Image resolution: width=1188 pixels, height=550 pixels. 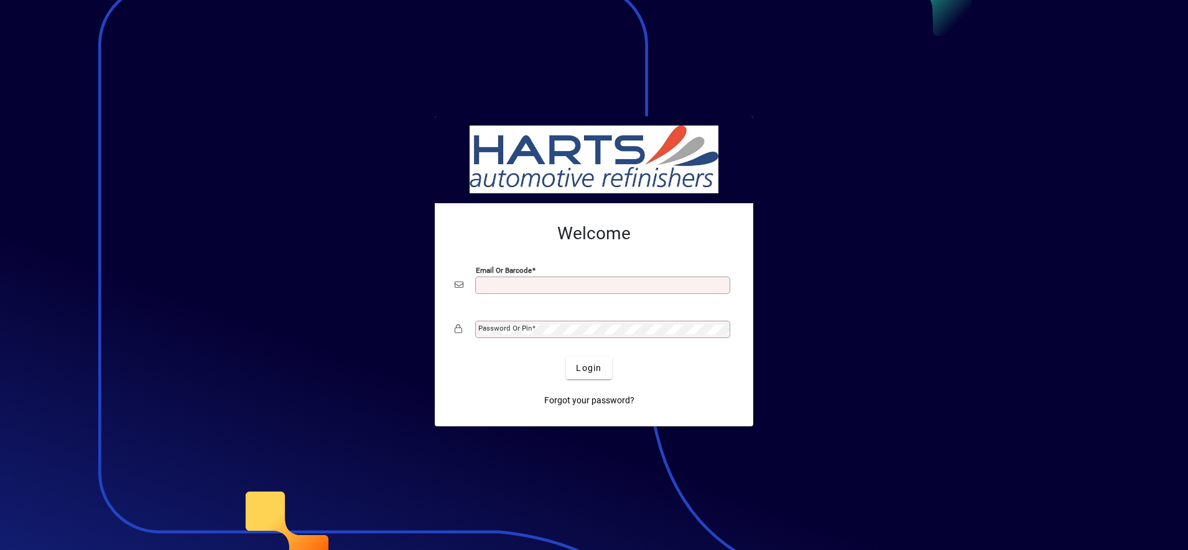 I want to click on mat-label: Email or Barcode, so click(x=504, y=271).